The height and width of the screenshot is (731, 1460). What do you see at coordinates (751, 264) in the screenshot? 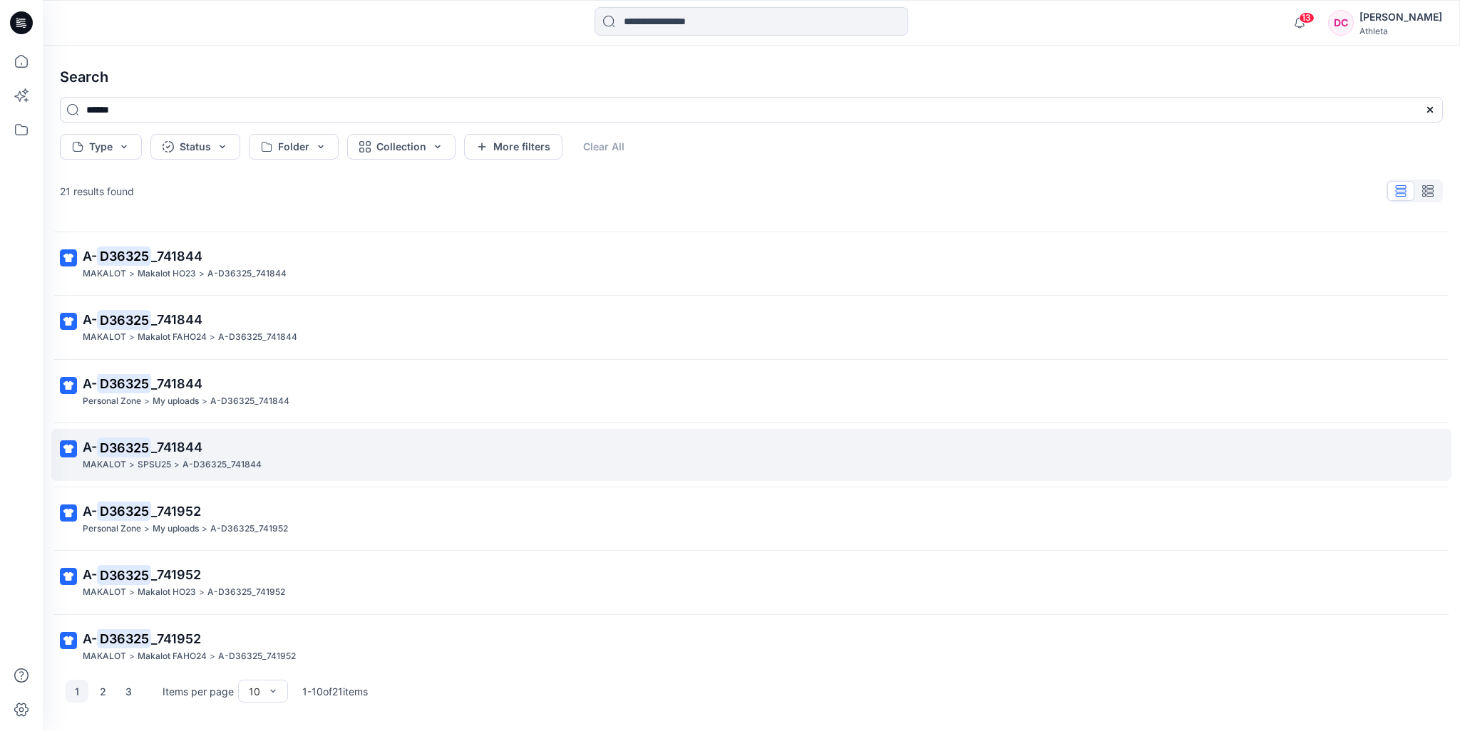
I see `a: A-D36325_741844MAKALOT>Makalot HO23>A-D36325_741844` at bounding box center [751, 264].